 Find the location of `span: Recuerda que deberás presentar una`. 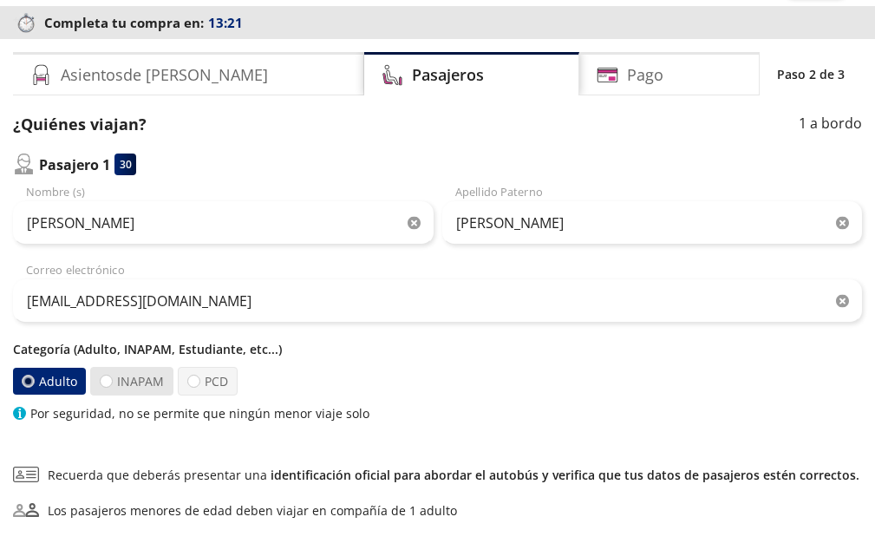

span: Recuerda que deberás presentar una is located at coordinates (454, 474).